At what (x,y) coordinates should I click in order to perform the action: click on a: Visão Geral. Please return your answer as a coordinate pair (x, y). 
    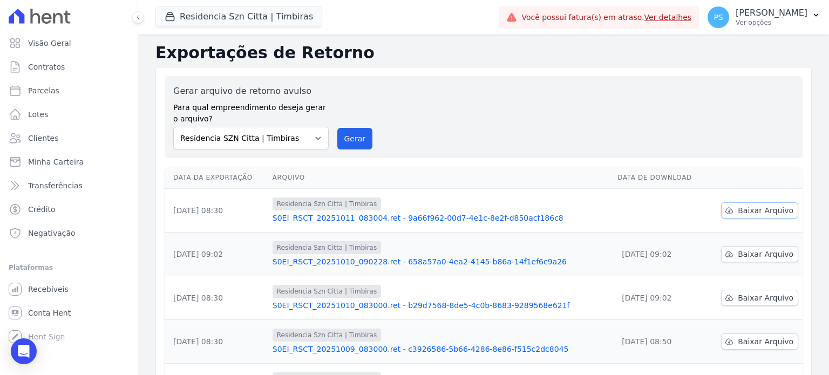
    Looking at the image, I should click on (69, 43).